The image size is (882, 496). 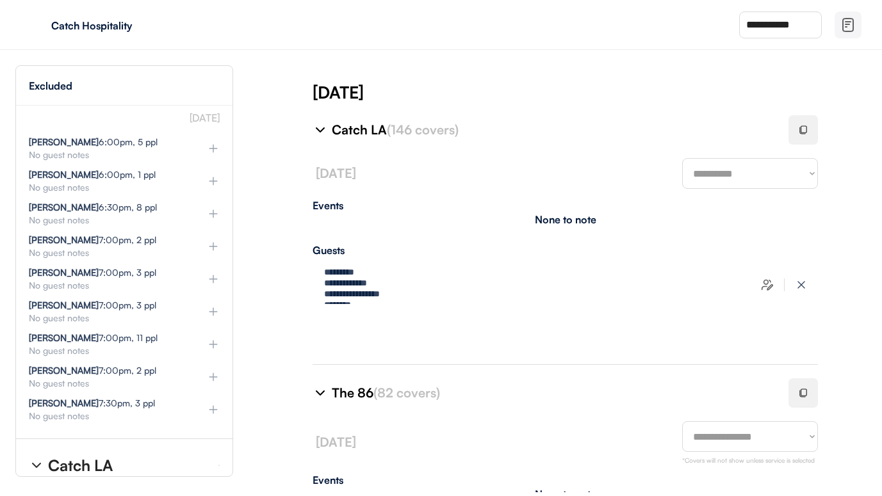 What do you see at coordinates (748, 460) in the screenshot?
I see `font: *Covers will not show unless service is selected` at bounding box center [748, 460].